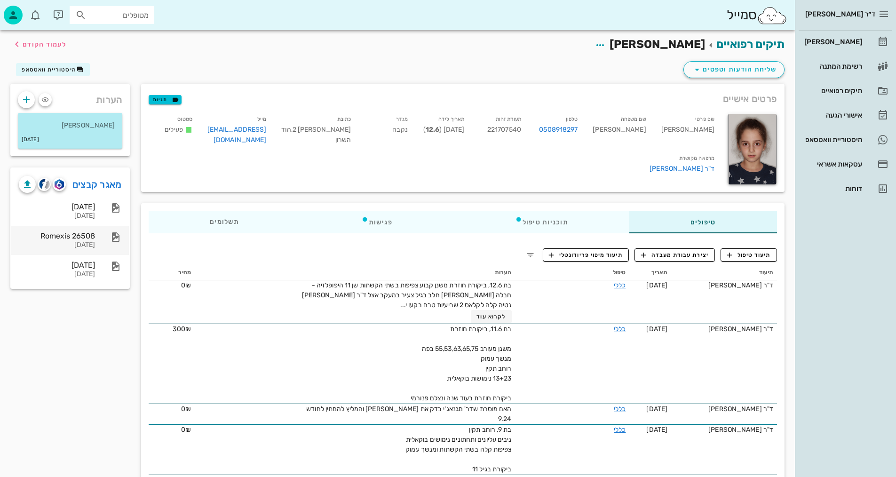  What do you see at coordinates (832, 115) in the screenshot?
I see `div: אישורי הגעה` at bounding box center [832, 115].